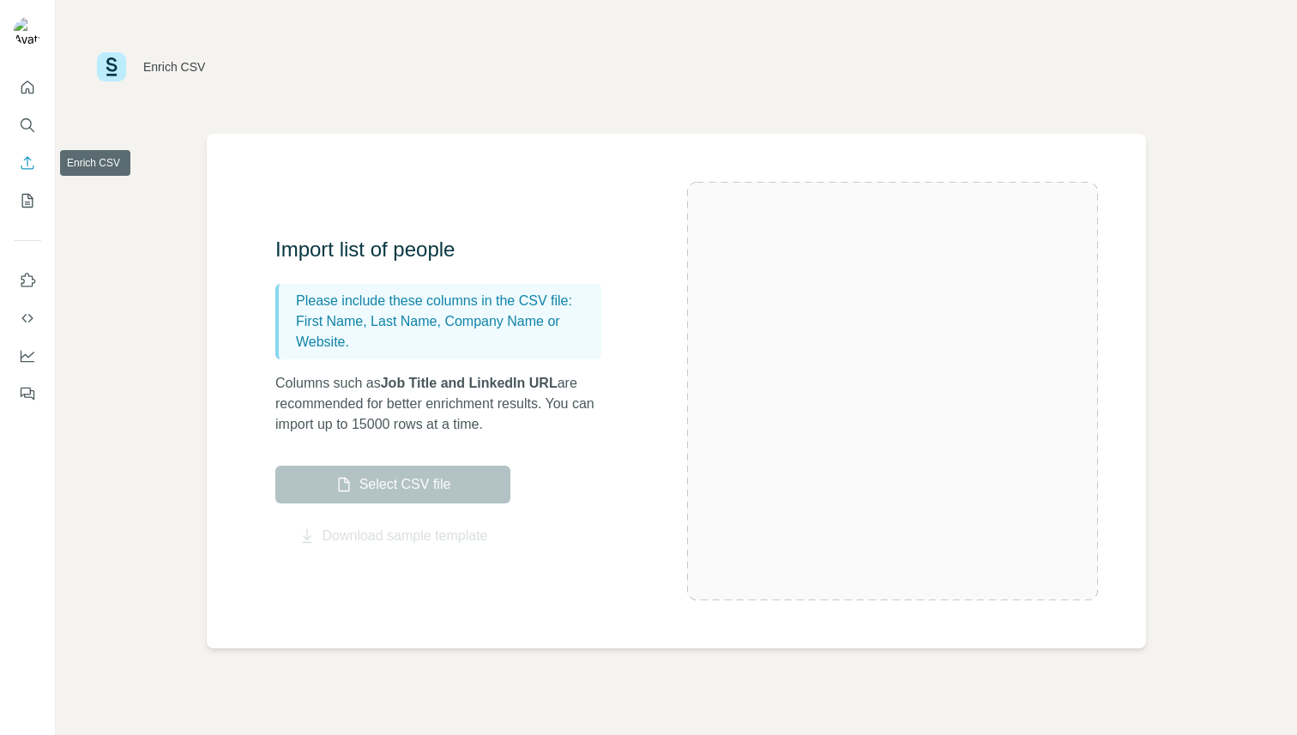  Describe the element at coordinates (469, 382) in the screenshot. I see `span: Job Title and LinkedIn URL` at that location.